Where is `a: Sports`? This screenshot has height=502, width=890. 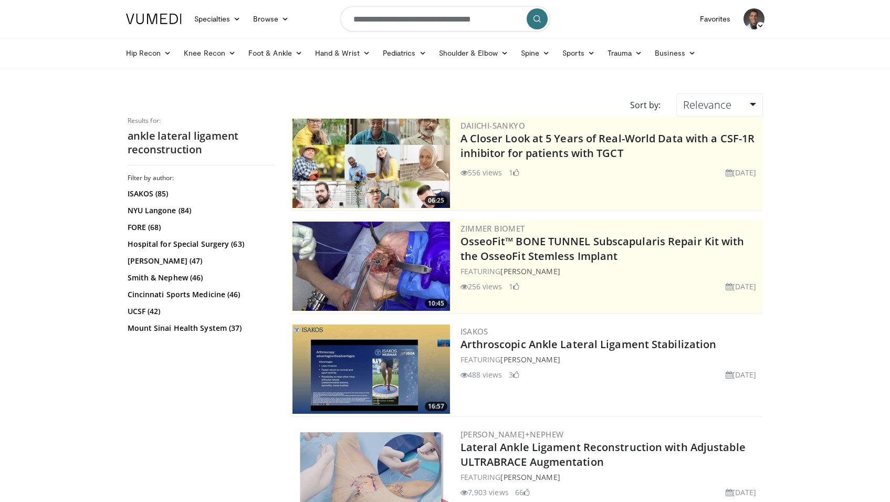 a: Sports is located at coordinates (578, 53).